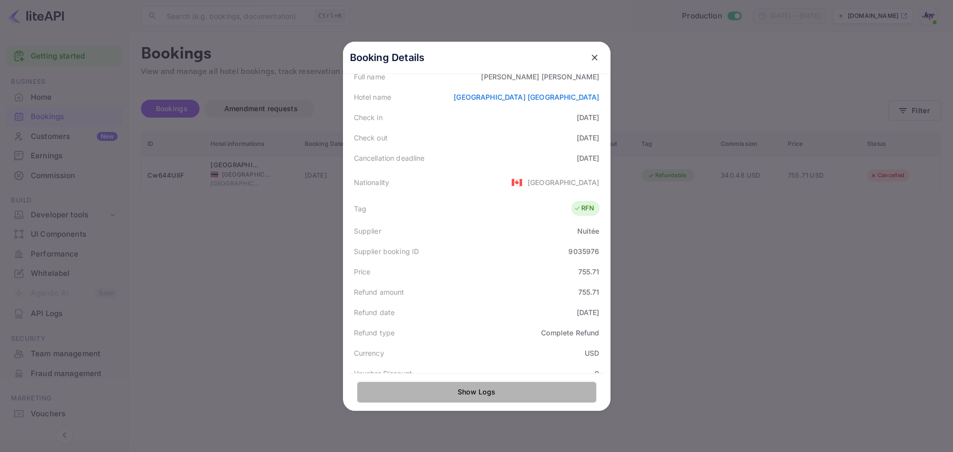 The image size is (953, 452). Describe the element at coordinates (387, 58) in the screenshot. I see `p: Booking Details` at that location.